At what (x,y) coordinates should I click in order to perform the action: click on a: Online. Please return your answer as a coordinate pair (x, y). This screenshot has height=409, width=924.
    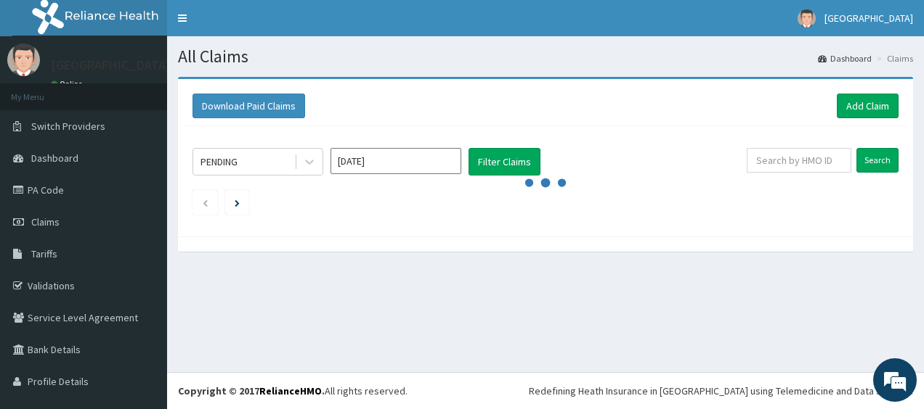
    Looking at the image, I should click on (68, 84).